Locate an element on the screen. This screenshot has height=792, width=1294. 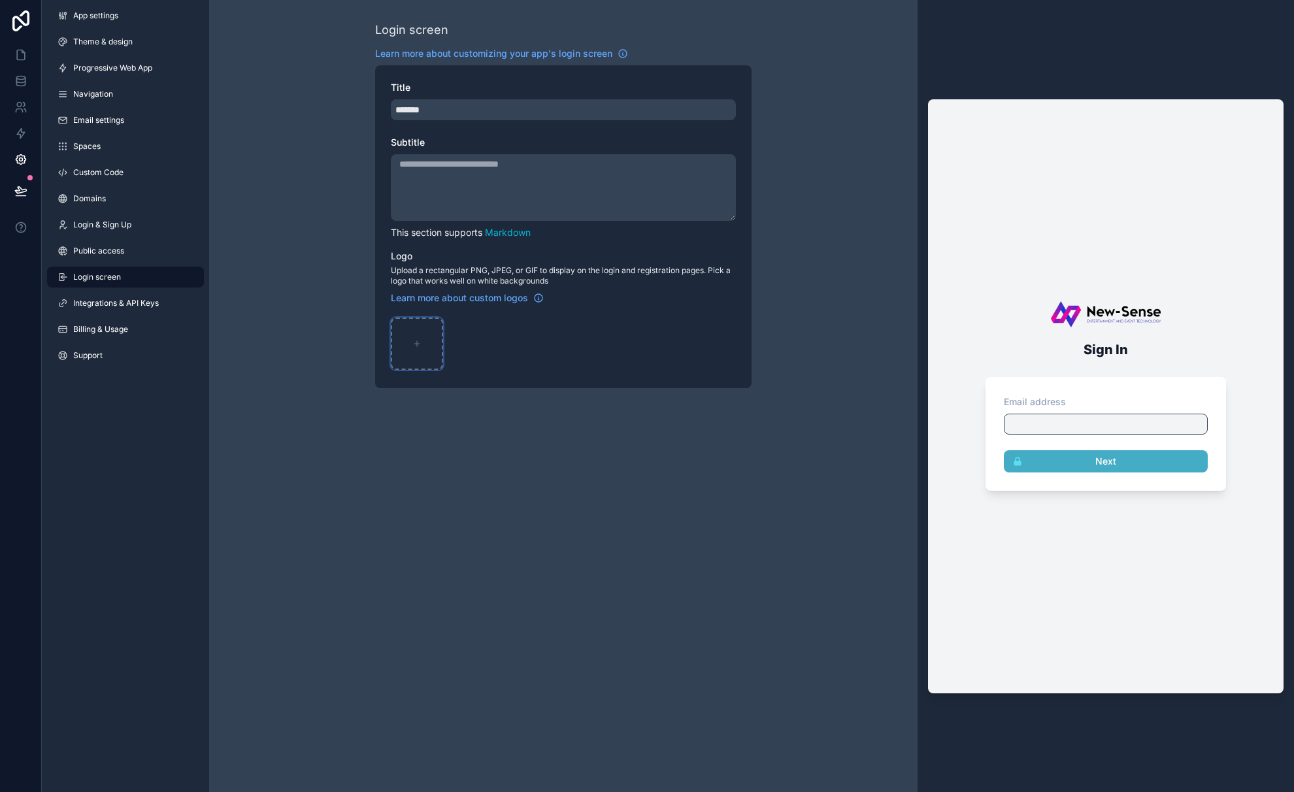
button: Next is located at coordinates (1106, 462).